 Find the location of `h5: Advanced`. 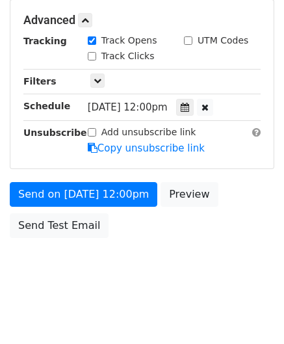

h5: Advanced is located at coordinates (142, 20).